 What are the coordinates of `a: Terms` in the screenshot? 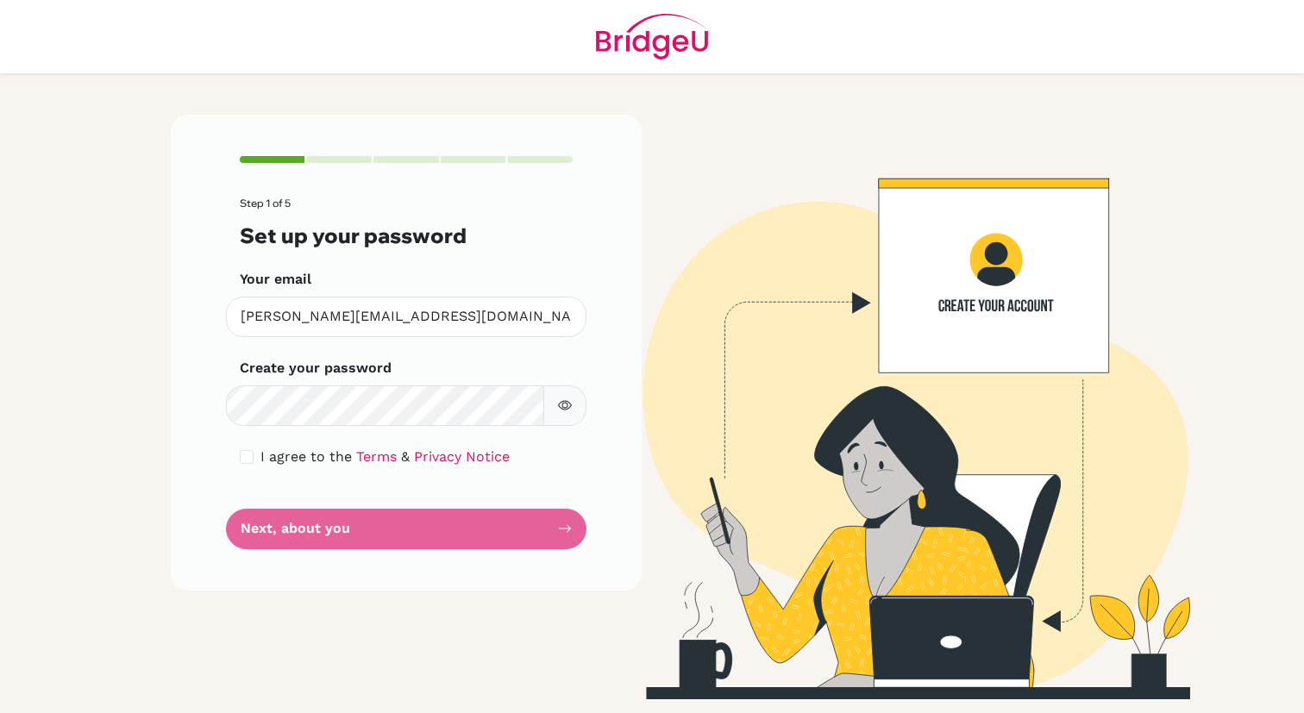 It's located at (376, 456).